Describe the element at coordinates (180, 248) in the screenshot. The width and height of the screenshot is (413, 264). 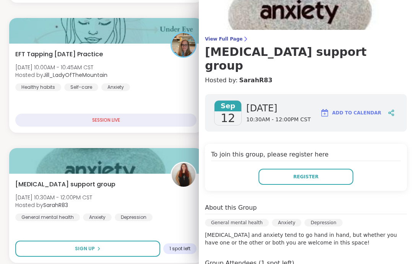
I see `span: 1 spot left` at that location.